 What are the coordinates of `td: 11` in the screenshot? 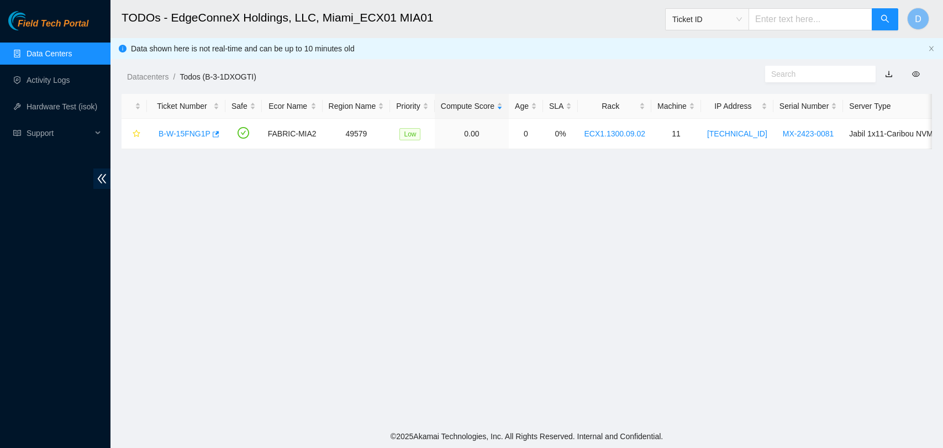 It's located at (677, 134).